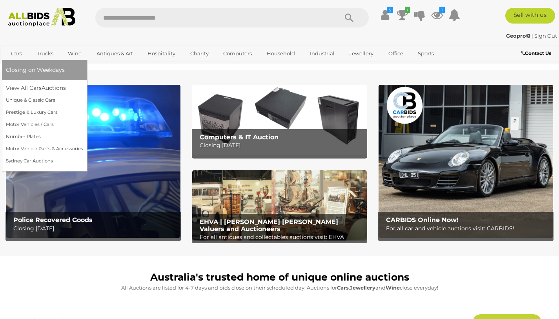 The width and height of the screenshot is (559, 319). Describe the element at coordinates (16, 53) in the screenshot. I see `a: Cars` at that location.